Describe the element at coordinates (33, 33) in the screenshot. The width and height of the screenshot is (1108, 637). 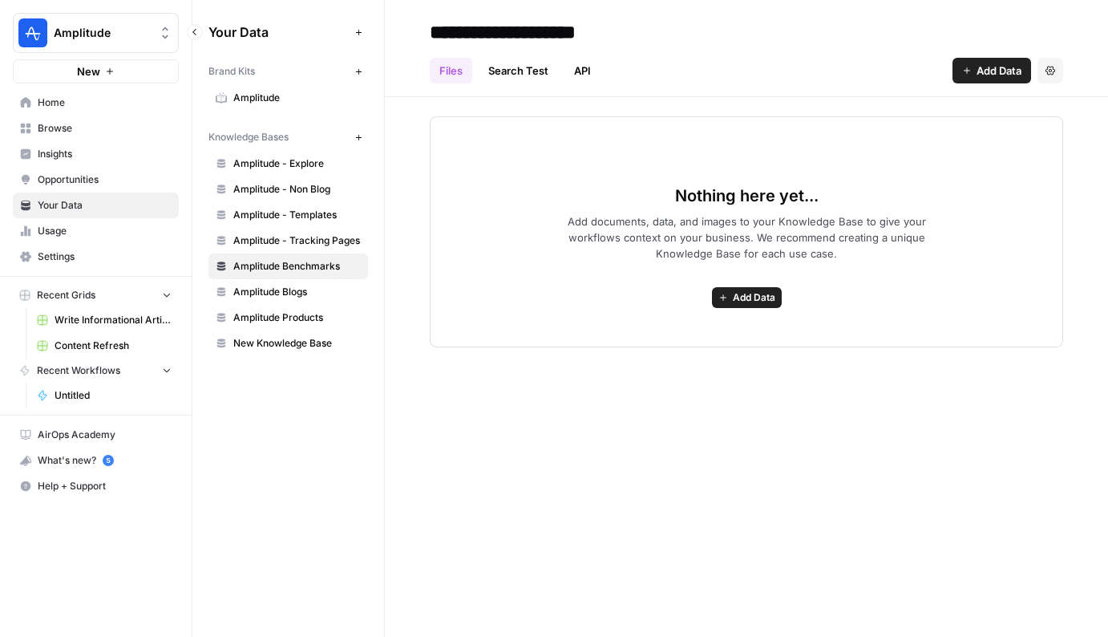
I see `img: Amplitude Logo` at that location.